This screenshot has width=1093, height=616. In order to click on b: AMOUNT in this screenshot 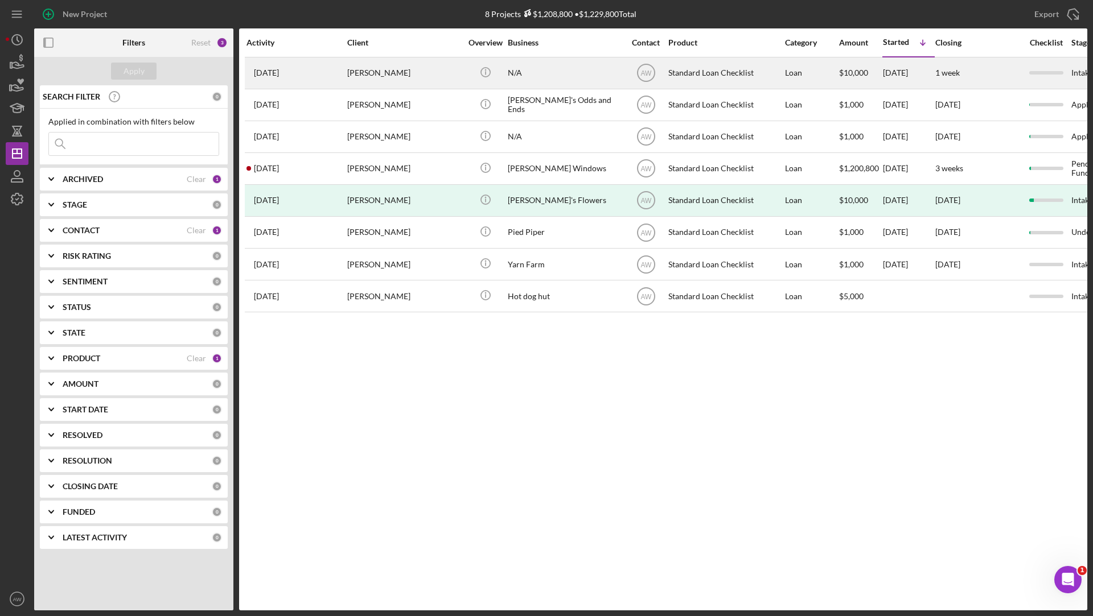, I will do `click(80, 384)`.